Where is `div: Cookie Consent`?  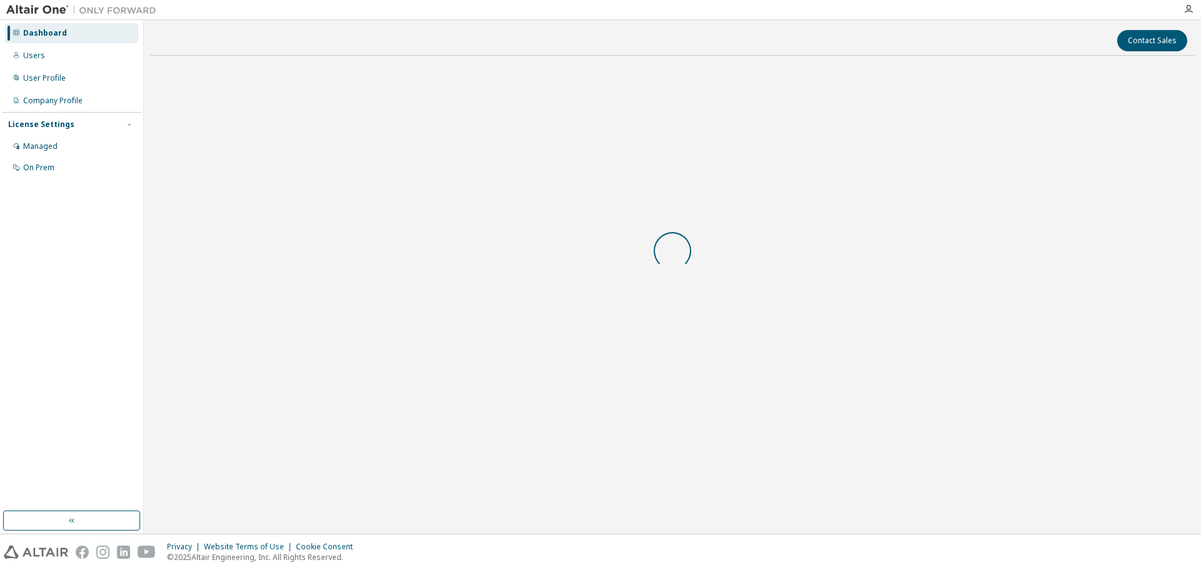 div: Cookie Consent is located at coordinates (328, 547).